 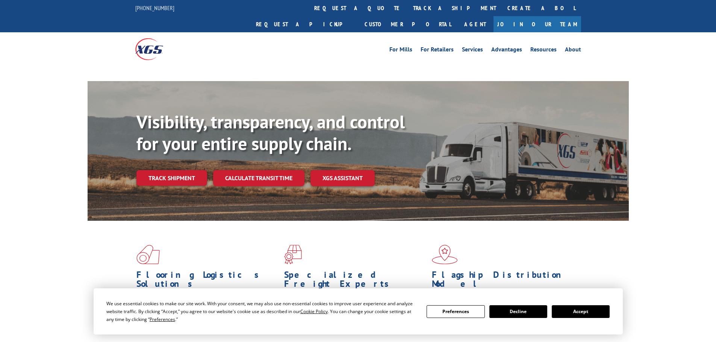 I want to click on div: We use essential cookies to make our site work. With your consent, we may also use non-essential ..., so click(x=262, y=312).